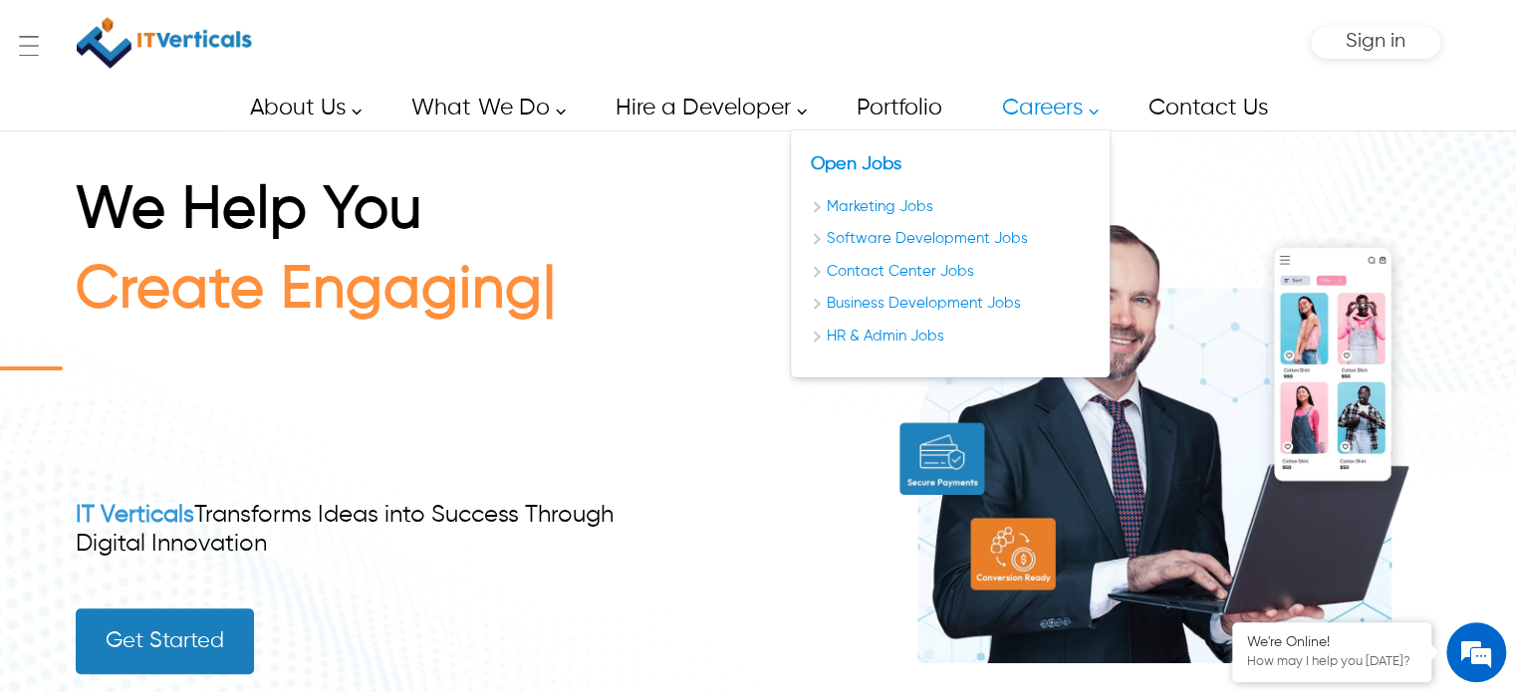 The width and height of the screenshot is (1516, 692). I want to click on a: Hire a Developer, so click(704, 108).